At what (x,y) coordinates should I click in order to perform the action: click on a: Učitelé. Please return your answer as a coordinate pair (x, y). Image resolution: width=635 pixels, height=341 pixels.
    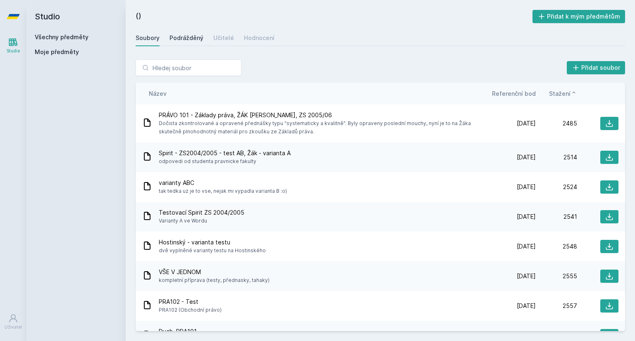
    Looking at the image, I should click on (224, 38).